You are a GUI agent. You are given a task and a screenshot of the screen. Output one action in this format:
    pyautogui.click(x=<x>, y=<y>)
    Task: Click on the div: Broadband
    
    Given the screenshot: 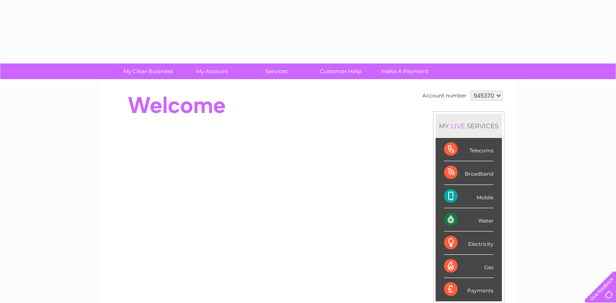 What is the action you would take?
    pyautogui.click(x=469, y=173)
    